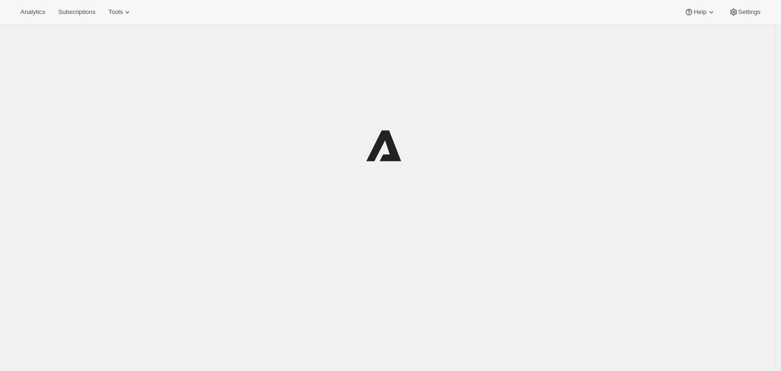  I want to click on span: Subscriptions, so click(77, 12).